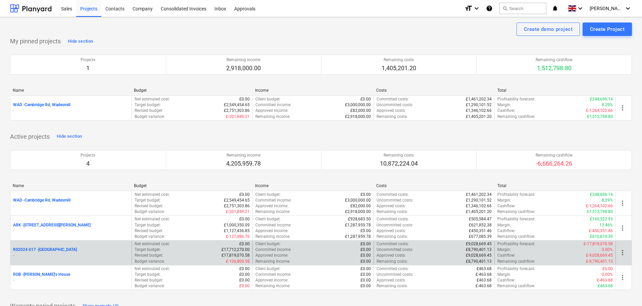 The height and width of the screenshot is (306, 642). Describe the element at coordinates (35, 41) in the screenshot. I see `p: My pinned projects` at that location.